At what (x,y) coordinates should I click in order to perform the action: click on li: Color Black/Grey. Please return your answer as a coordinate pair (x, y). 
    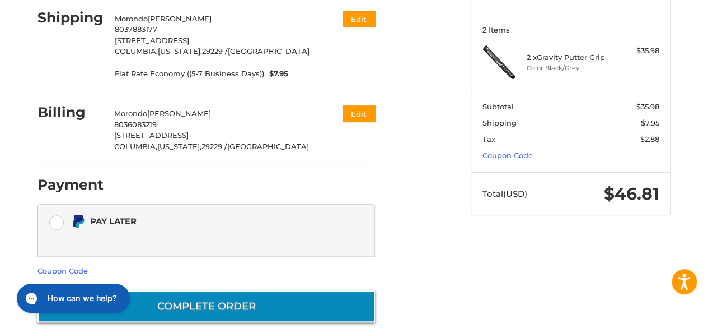
    Looking at the image, I should click on (570, 68).